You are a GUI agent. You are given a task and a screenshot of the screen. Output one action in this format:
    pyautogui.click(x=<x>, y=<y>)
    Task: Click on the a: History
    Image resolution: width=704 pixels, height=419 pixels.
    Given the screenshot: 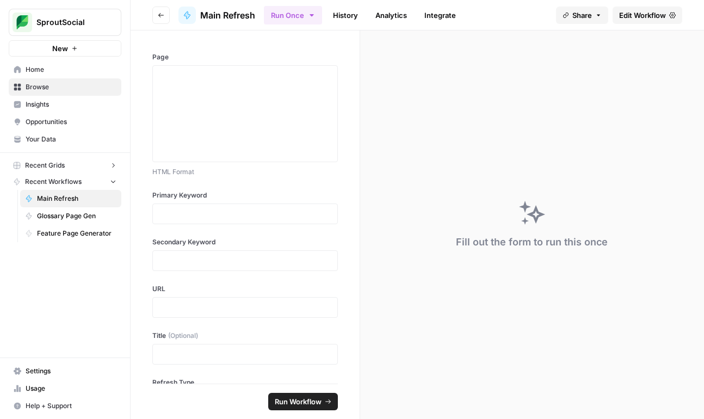 What is the action you would take?
    pyautogui.click(x=346, y=15)
    